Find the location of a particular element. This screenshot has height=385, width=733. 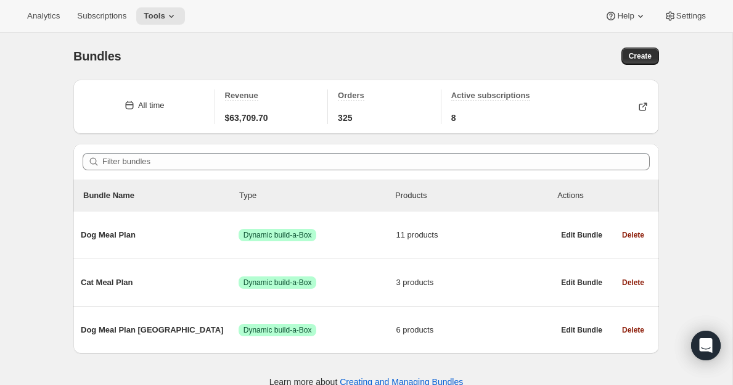

span: Help is located at coordinates (625, 16).